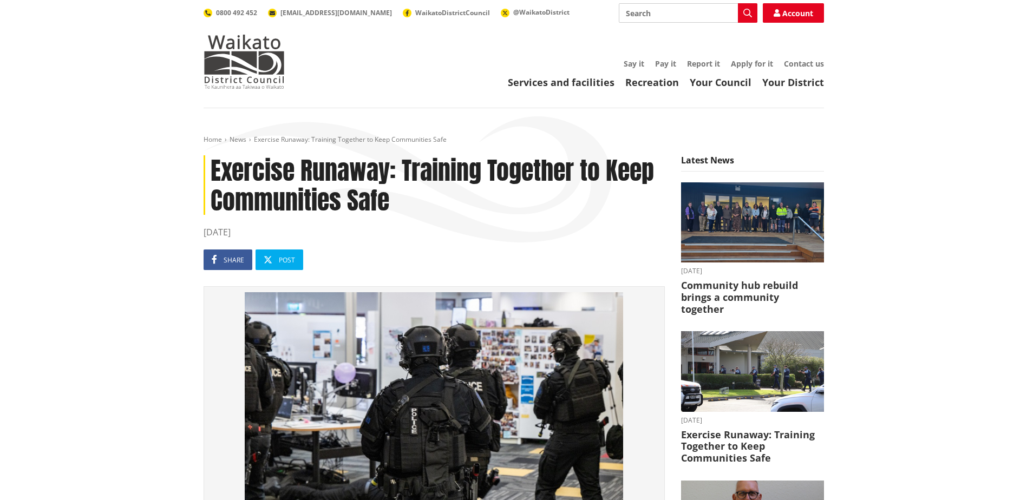 The height and width of the screenshot is (500, 1027). I want to click on input: Search input, so click(688, 13).